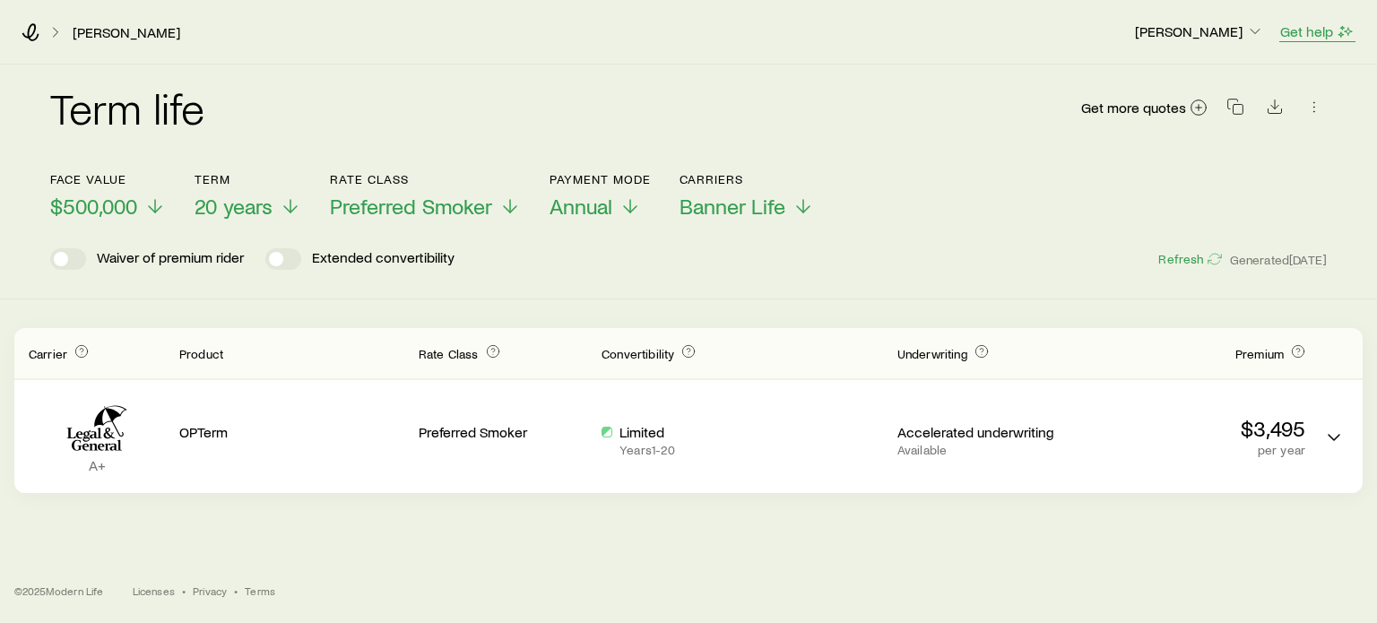 This screenshot has height=623, width=1377. What do you see at coordinates (425, 196) in the screenshot?
I see `button: Rate ClassPreferred Smoker` at bounding box center [425, 196].